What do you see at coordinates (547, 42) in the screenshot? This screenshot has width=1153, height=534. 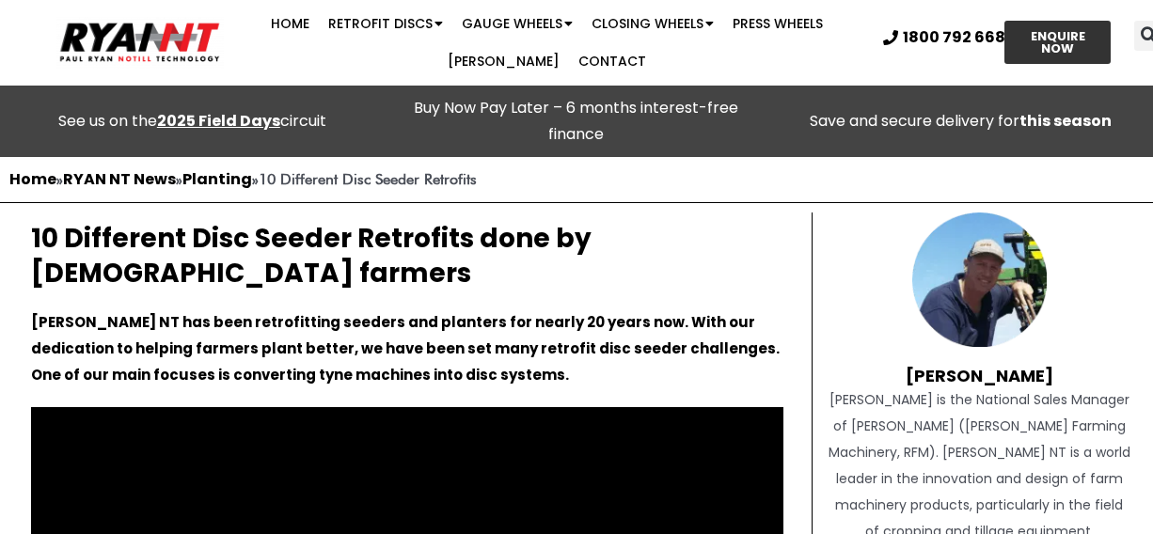 I see `nav: Menu` at bounding box center [547, 42].